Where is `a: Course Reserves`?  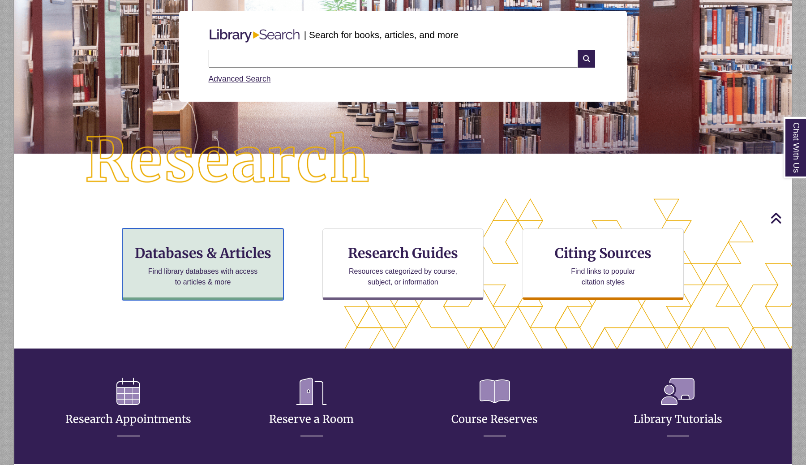 a: Course Reserves is located at coordinates (494, 408).